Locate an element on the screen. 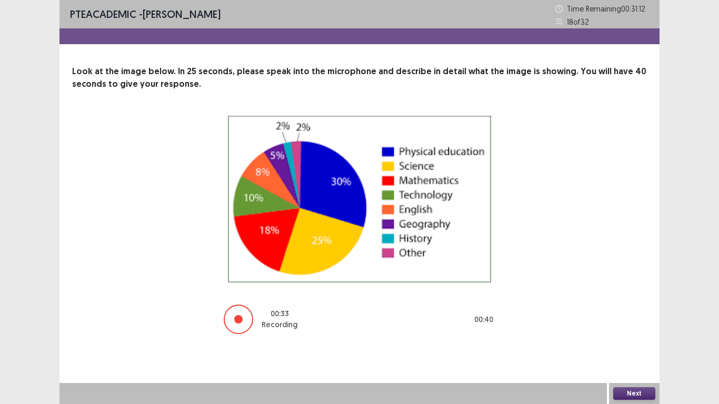 The height and width of the screenshot is (404, 719). img: image-description is located at coordinates (359, 199).